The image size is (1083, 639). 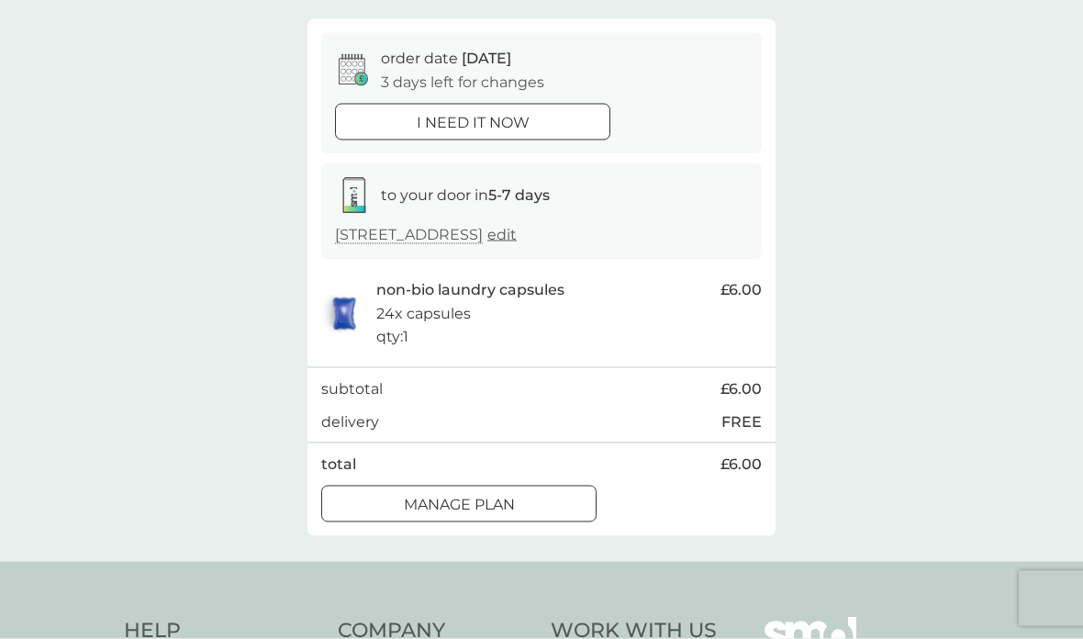 What do you see at coordinates (742, 422) in the screenshot?
I see `p: FREE` at bounding box center [742, 422].